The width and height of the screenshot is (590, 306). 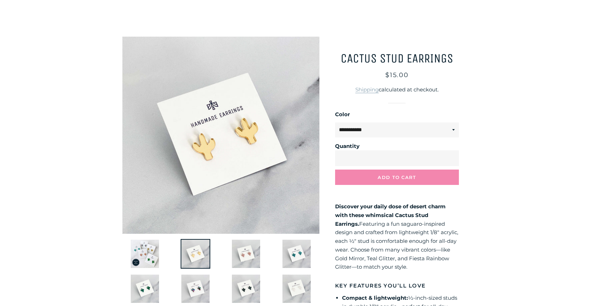 What do you see at coordinates (397, 285) in the screenshot?
I see `h5: Key Features You’ll Love` at bounding box center [397, 285].